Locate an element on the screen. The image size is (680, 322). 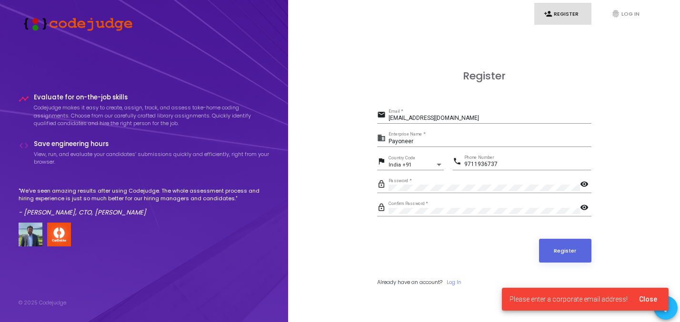
p: Codejudge makes it easy to create, assign, track, and assess take-home coding assignments. Choose... is located at coordinates (152, 116).